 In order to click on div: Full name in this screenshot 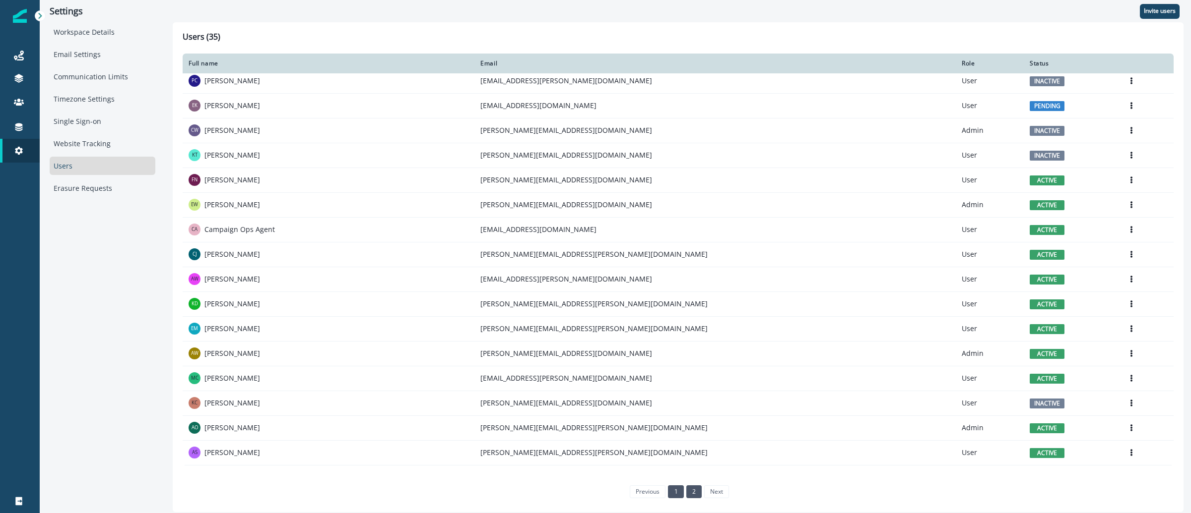, I will do `click(328, 63)`.